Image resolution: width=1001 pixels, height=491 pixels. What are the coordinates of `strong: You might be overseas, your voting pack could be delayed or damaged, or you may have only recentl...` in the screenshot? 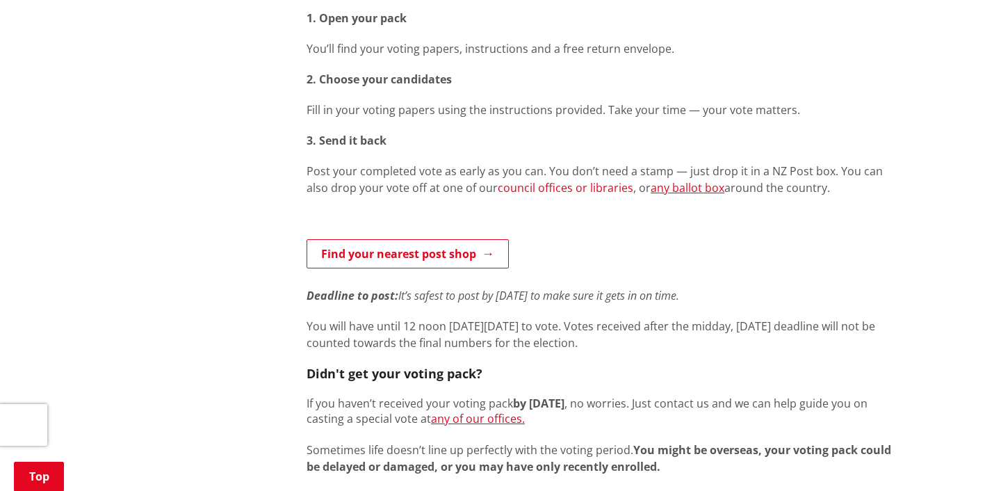 It's located at (599, 458).